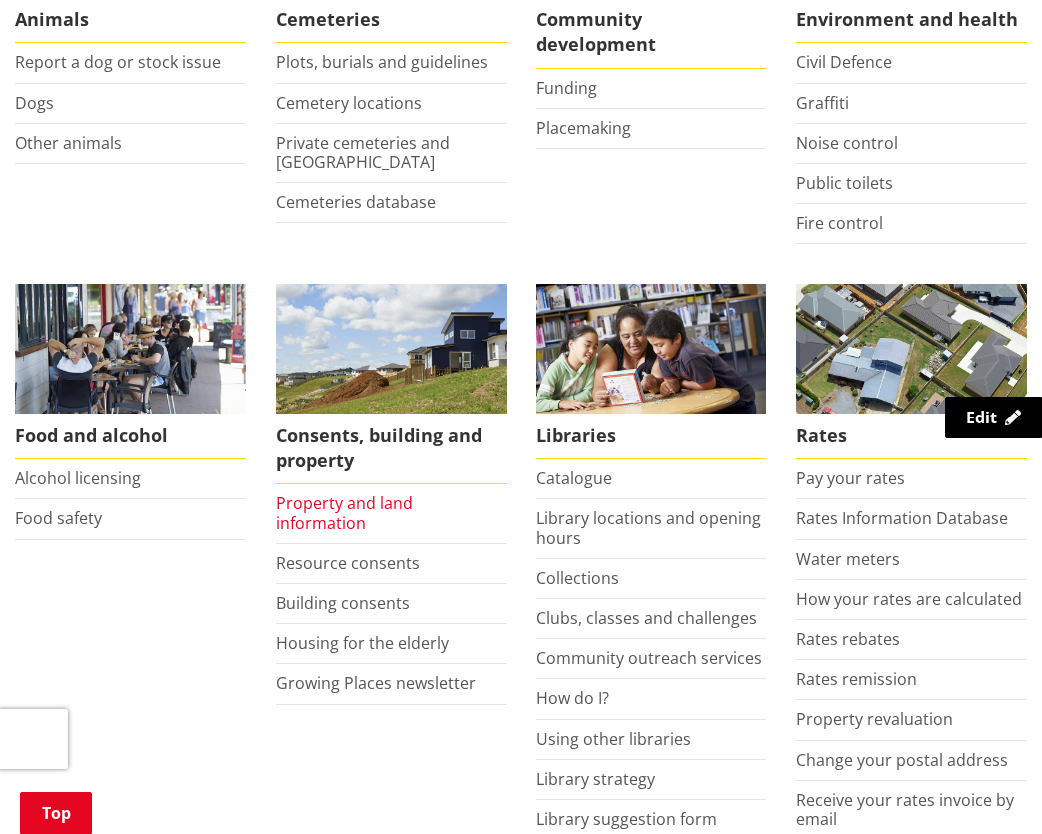 This screenshot has height=834, width=1042. What do you see at coordinates (651, 349) in the screenshot?
I see `img: Waikato District Council libraries` at bounding box center [651, 349].